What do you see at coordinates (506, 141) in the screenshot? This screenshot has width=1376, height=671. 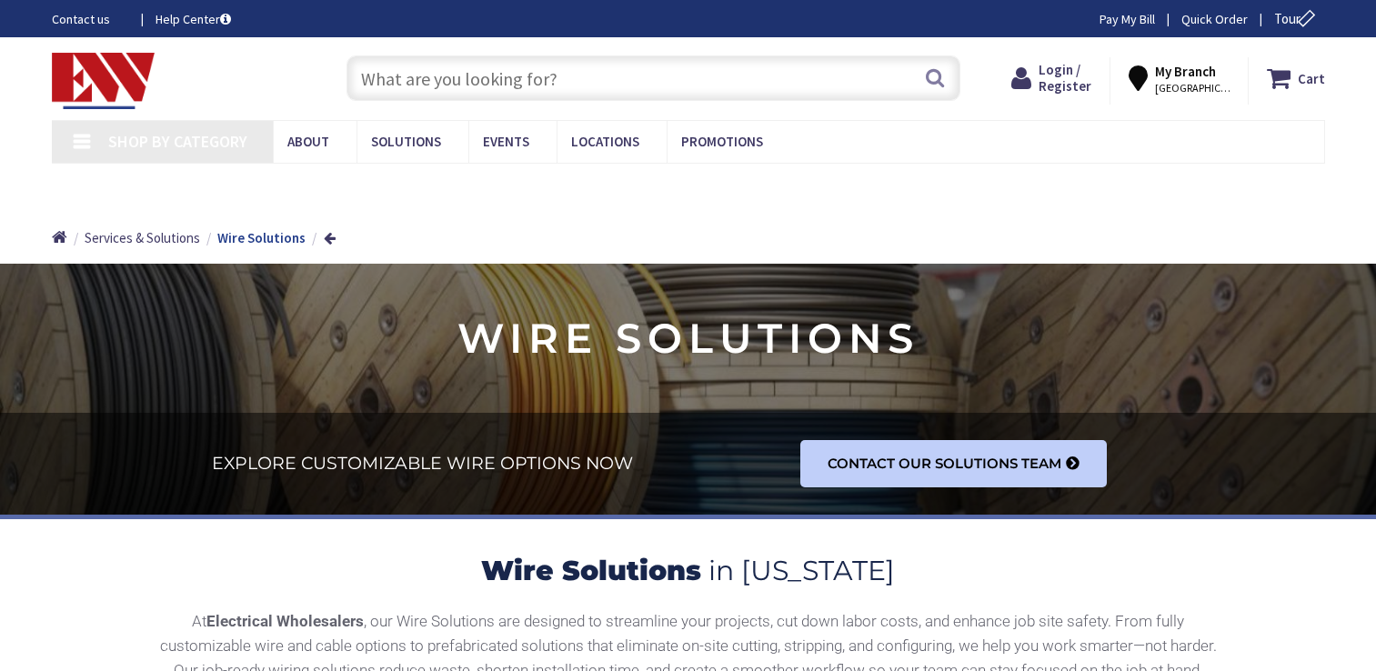 I see `span: Events` at bounding box center [506, 141].